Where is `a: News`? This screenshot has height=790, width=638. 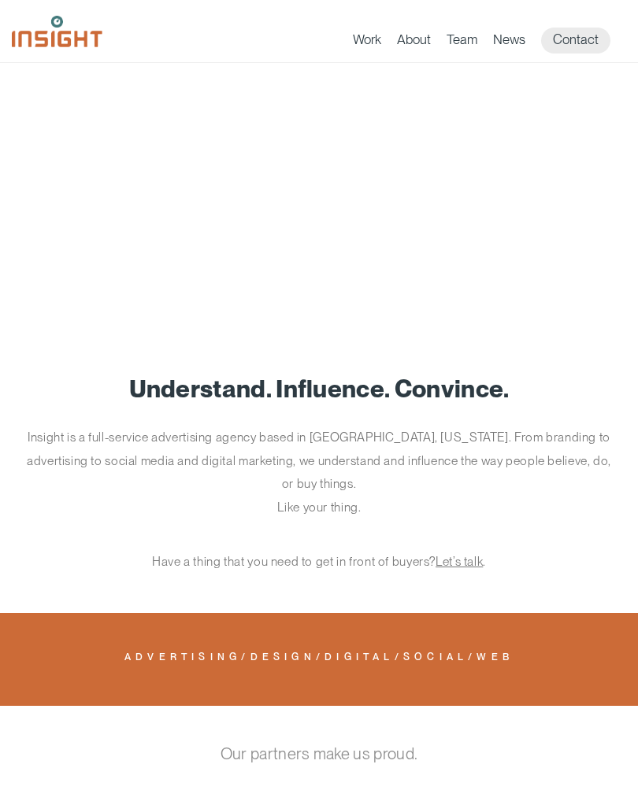
a: News is located at coordinates (508, 43).